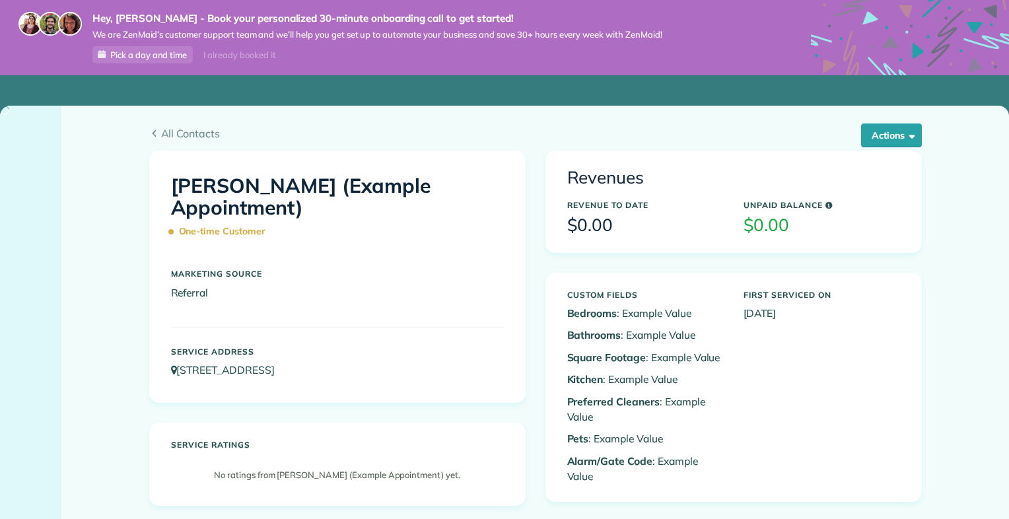 The image size is (1009, 519). What do you see at coordinates (891, 135) in the screenshot?
I see `button: Actions` at bounding box center [891, 135].